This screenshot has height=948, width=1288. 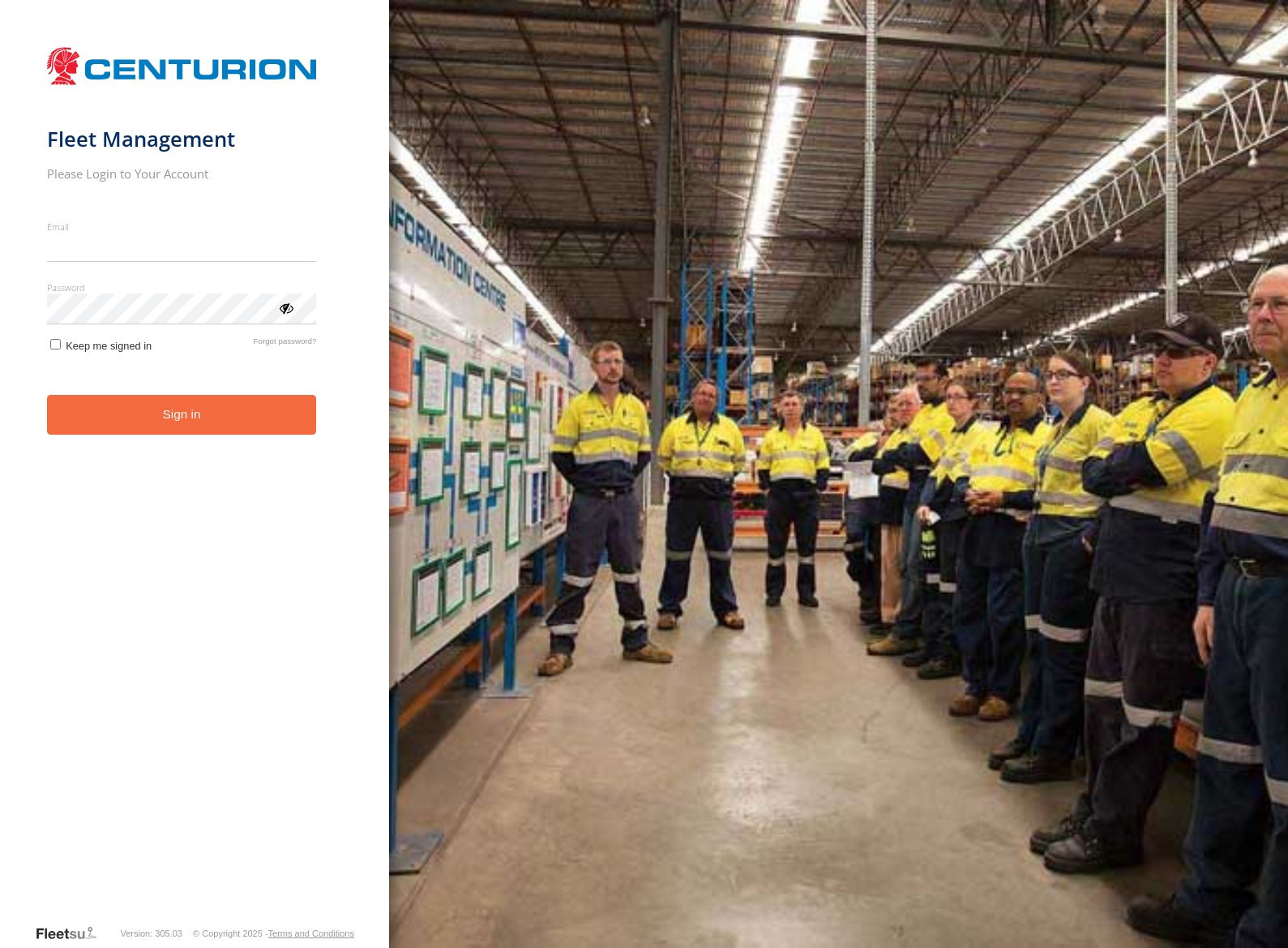 What do you see at coordinates (152, 933) in the screenshot?
I see `div: Version: 305.03` at bounding box center [152, 933].